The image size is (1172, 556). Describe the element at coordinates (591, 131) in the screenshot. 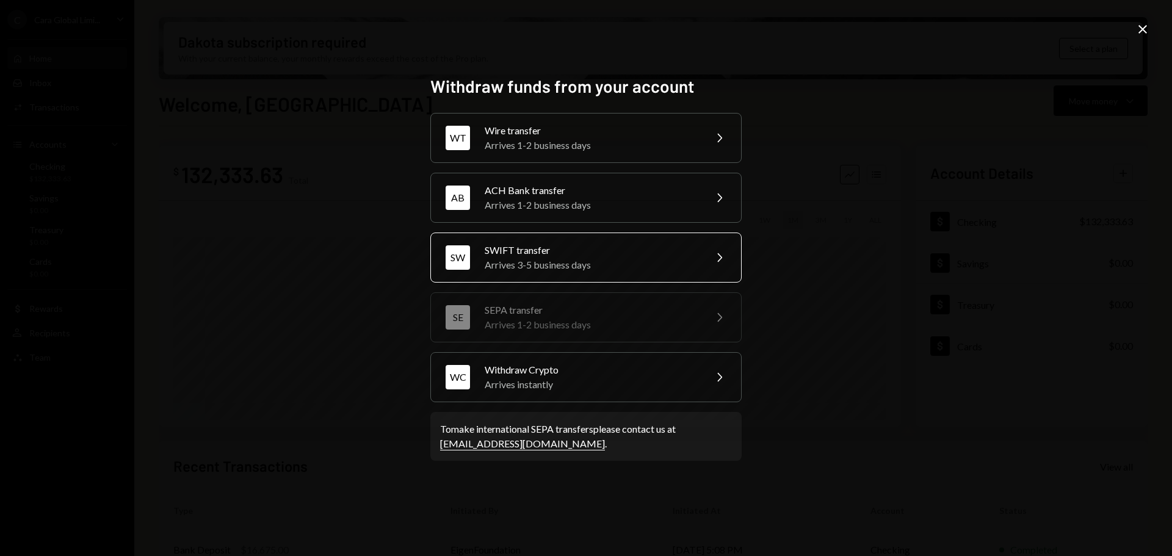

I see `div: Wire transfer` at that location.